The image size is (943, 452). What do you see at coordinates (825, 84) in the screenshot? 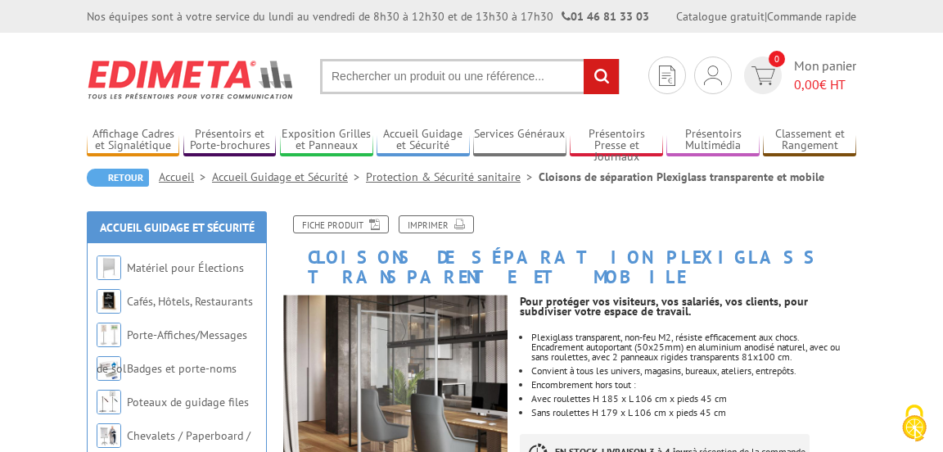
I see `span: € HT` at bounding box center [825, 84].